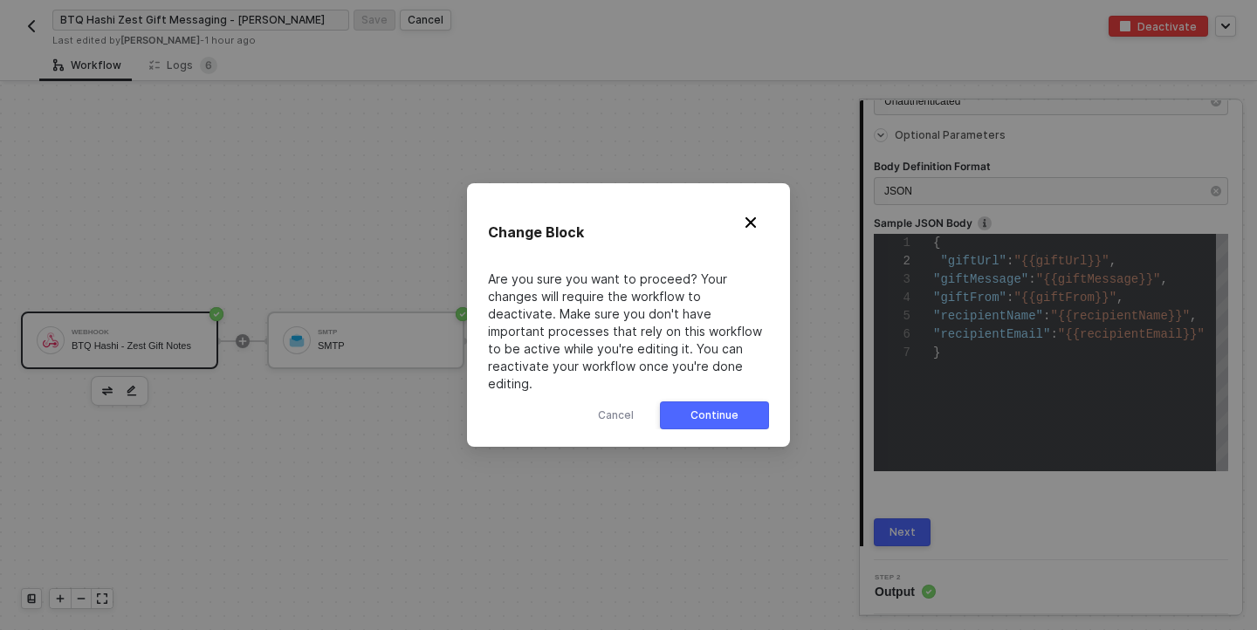  I want to click on div: Continue, so click(714, 415).